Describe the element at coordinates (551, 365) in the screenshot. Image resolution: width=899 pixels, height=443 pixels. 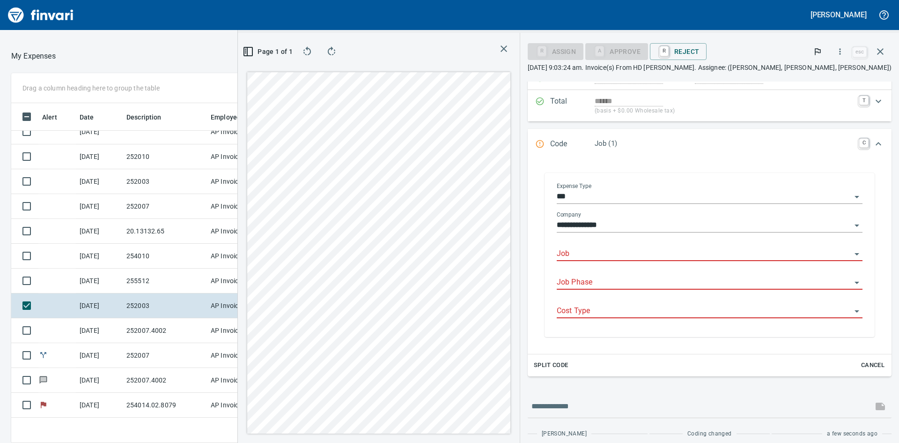
I see `span: Split Code` at that location.